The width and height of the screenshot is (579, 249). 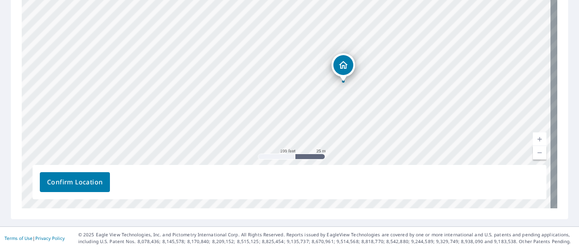 What do you see at coordinates (75, 182) in the screenshot?
I see `span: Confirm Location` at bounding box center [75, 182].